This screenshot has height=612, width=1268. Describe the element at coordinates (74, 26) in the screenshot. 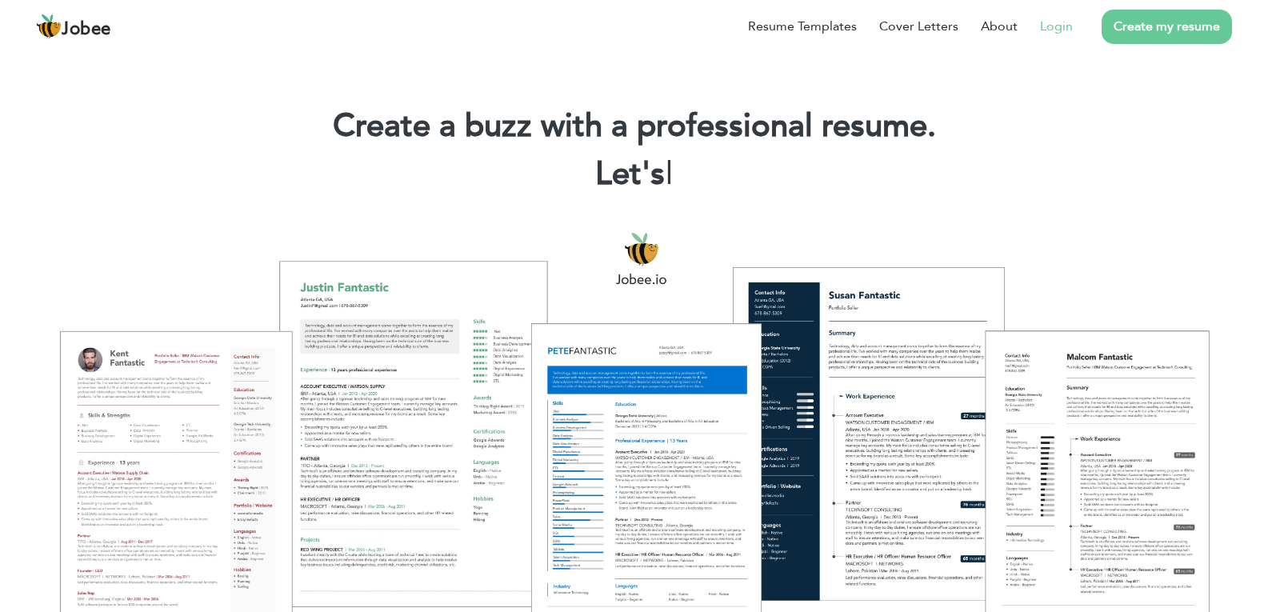

I see `a: Jobee` at that location.